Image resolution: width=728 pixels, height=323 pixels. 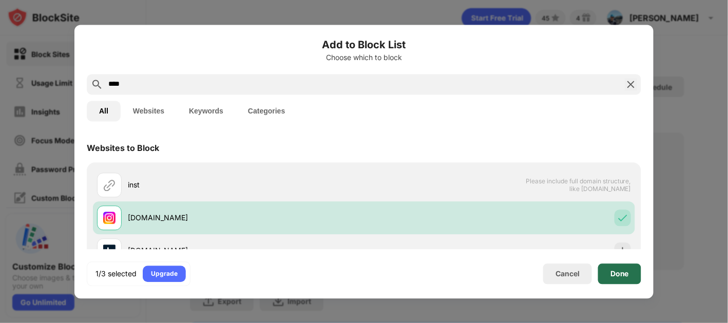 I want to click on button: All, so click(x=104, y=111).